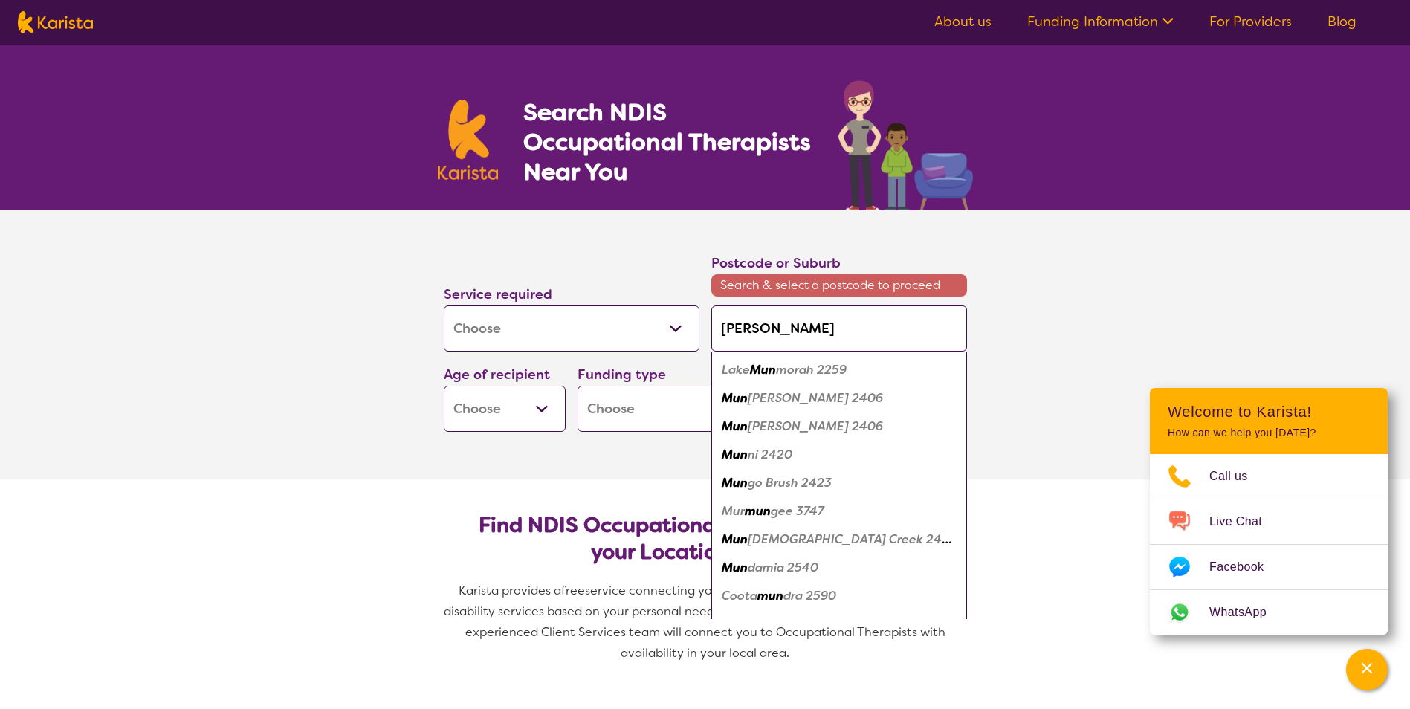 This screenshot has height=709, width=1410. I want to click on em: damia 2540, so click(783, 567).